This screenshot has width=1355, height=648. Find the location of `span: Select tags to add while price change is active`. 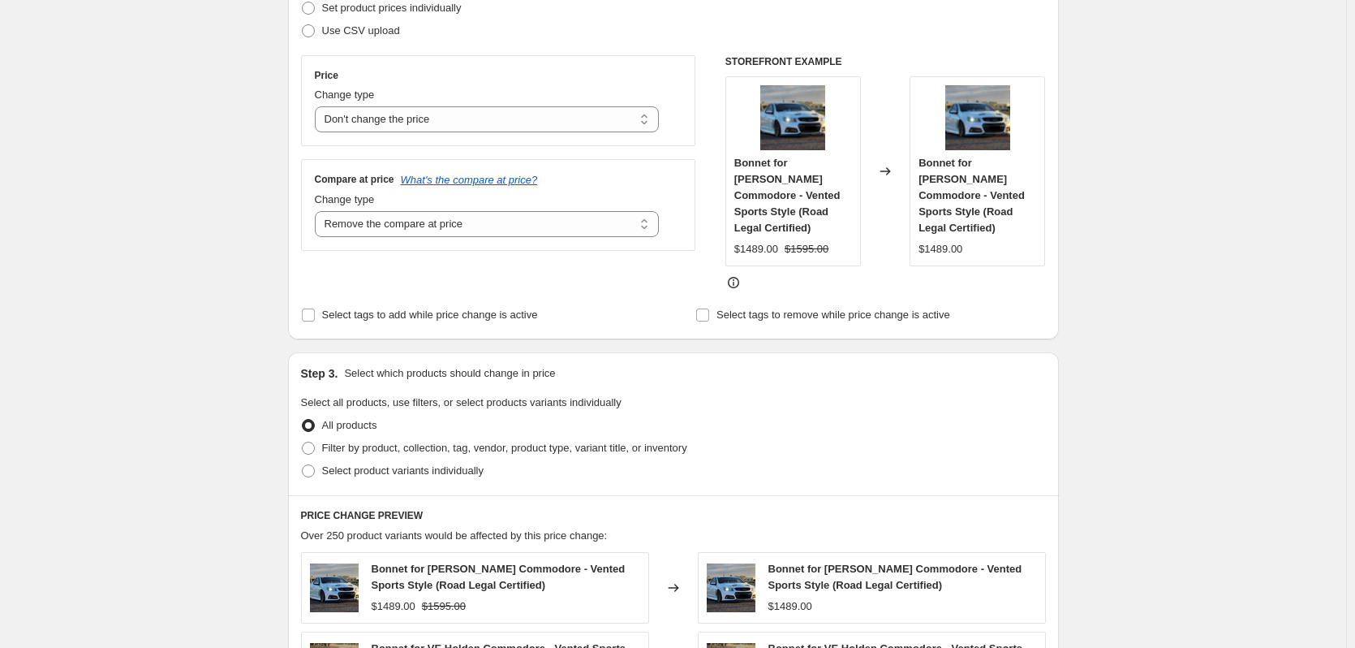

span: Select tags to add while price change is active is located at coordinates (430, 314).